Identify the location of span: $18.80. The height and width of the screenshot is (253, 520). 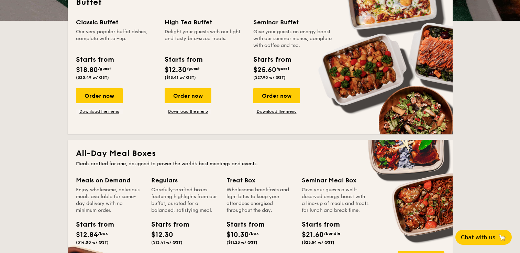
(87, 70).